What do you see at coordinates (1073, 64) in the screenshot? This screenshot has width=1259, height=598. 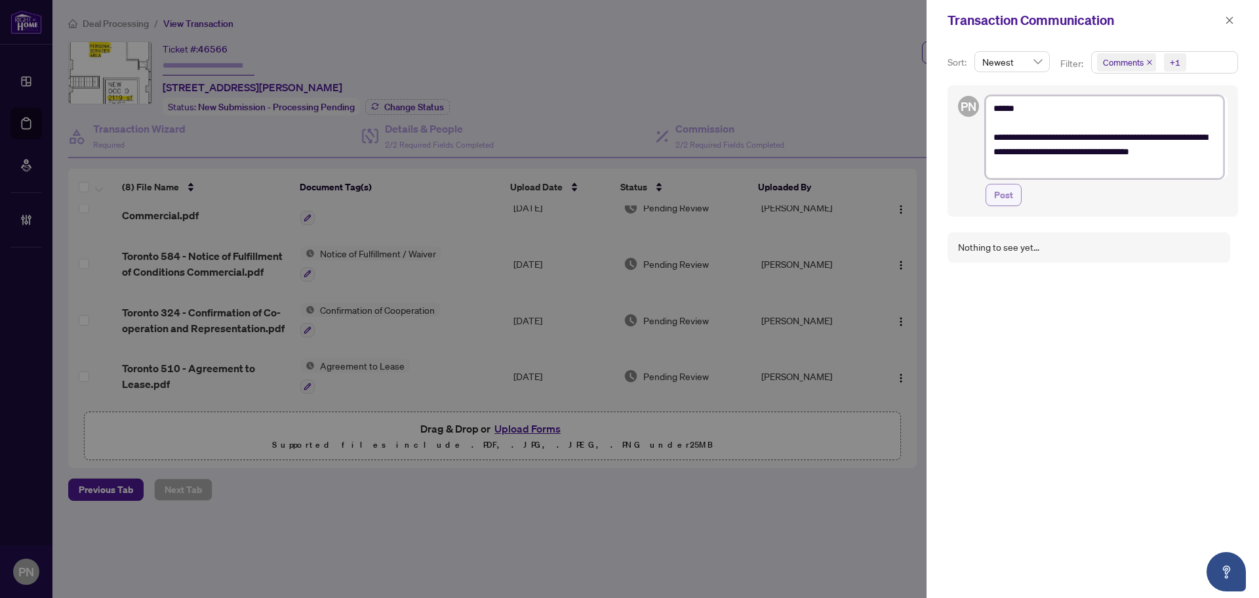 I see `p: Filter:` at bounding box center [1073, 64].